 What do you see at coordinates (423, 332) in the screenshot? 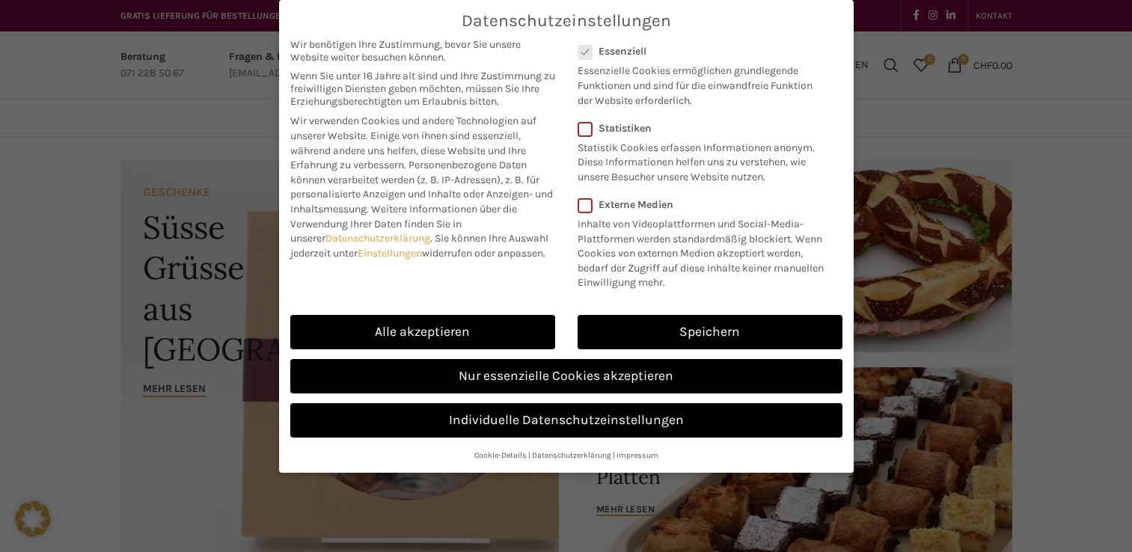
I see `a: Alle akzeptieren` at bounding box center [423, 332].